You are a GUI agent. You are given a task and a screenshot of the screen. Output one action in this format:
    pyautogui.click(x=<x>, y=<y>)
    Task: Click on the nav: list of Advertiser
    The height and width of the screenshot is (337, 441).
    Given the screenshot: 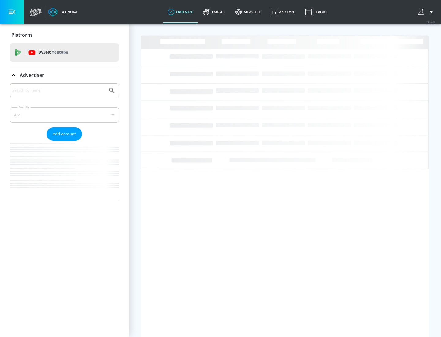 What is the action you would take?
    pyautogui.click(x=64, y=170)
    